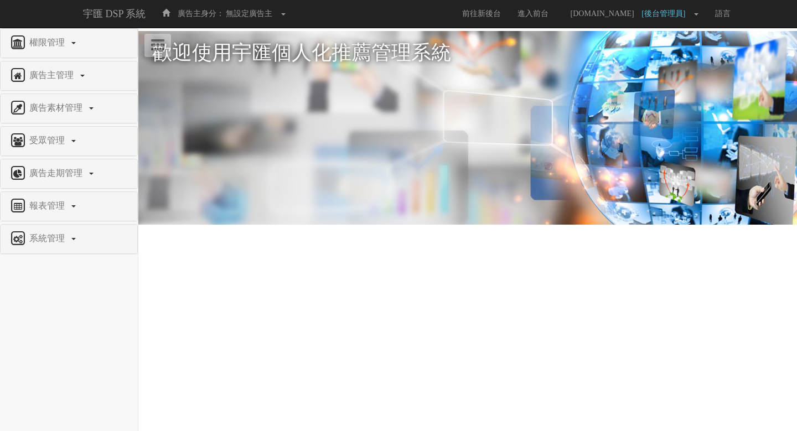 This screenshot has height=431, width=797. I want to click on span: 廣告主身分：, so click(201, 13).